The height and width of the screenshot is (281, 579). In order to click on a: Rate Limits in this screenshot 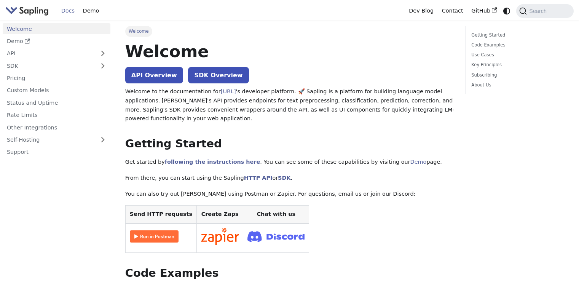, I will do `click(56, 115)`.